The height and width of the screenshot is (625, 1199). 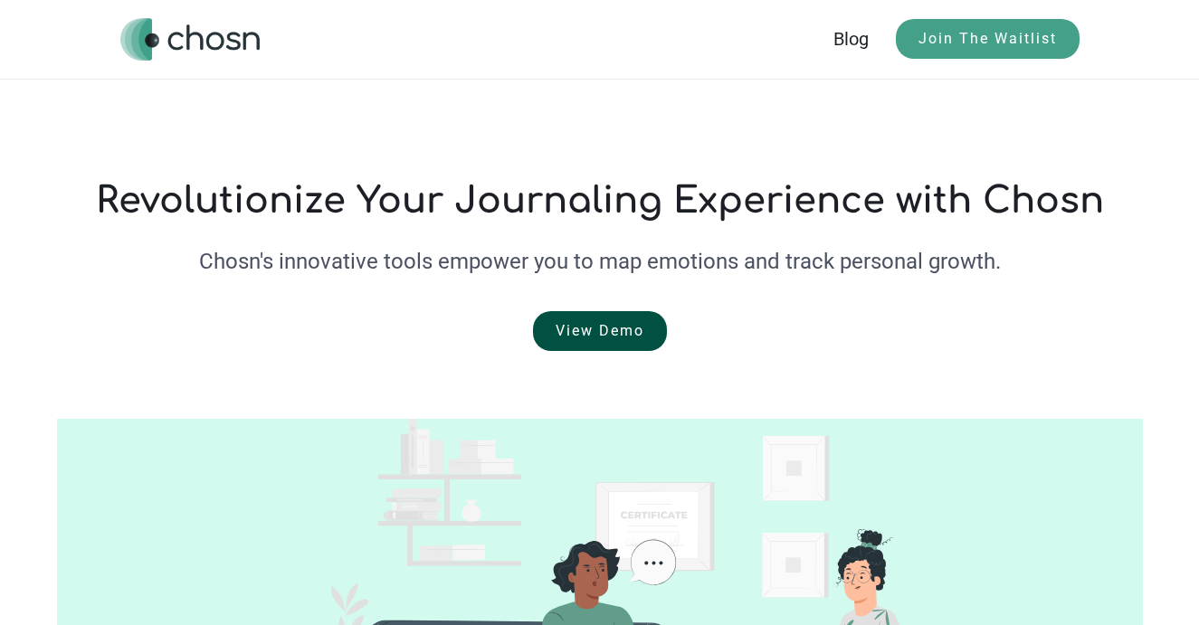 What do you see at coordinates (600, 331) in the screenshot?
I see `a: View Demo` at bounding box center [600, 331].